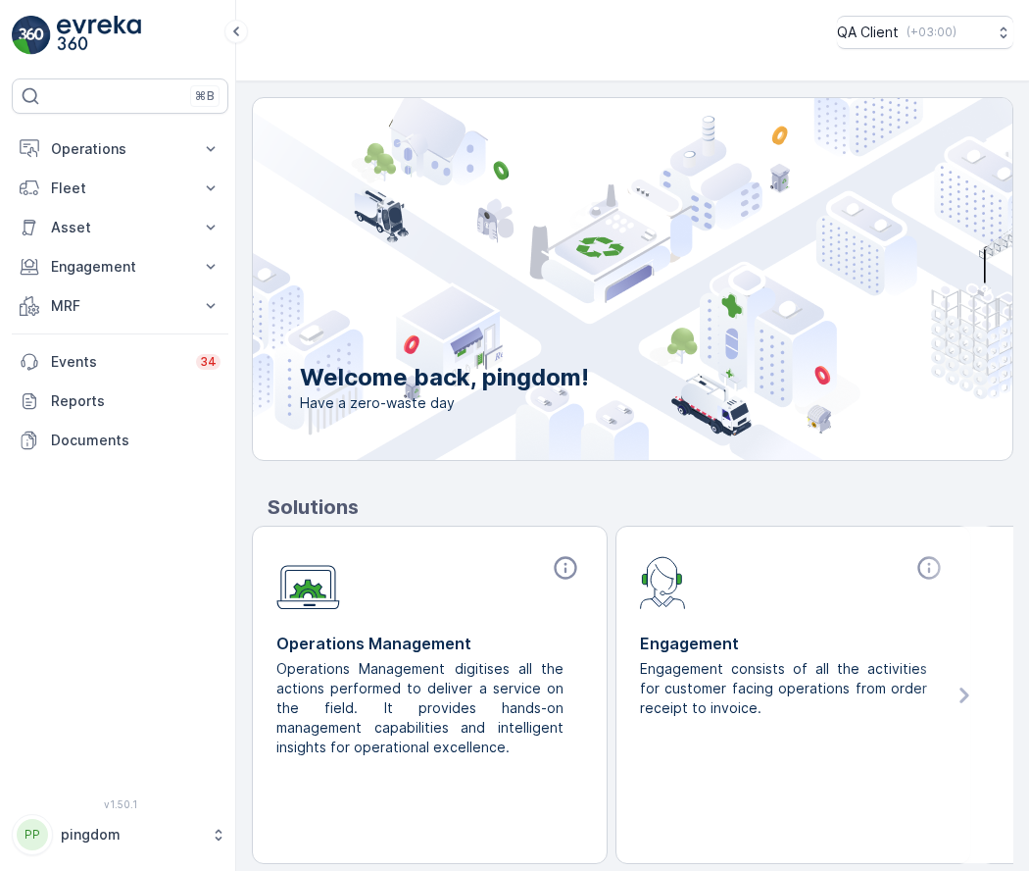  Describe the element at coordinates (120, 227) in the screenshot. I see `p: Asset` at that location.